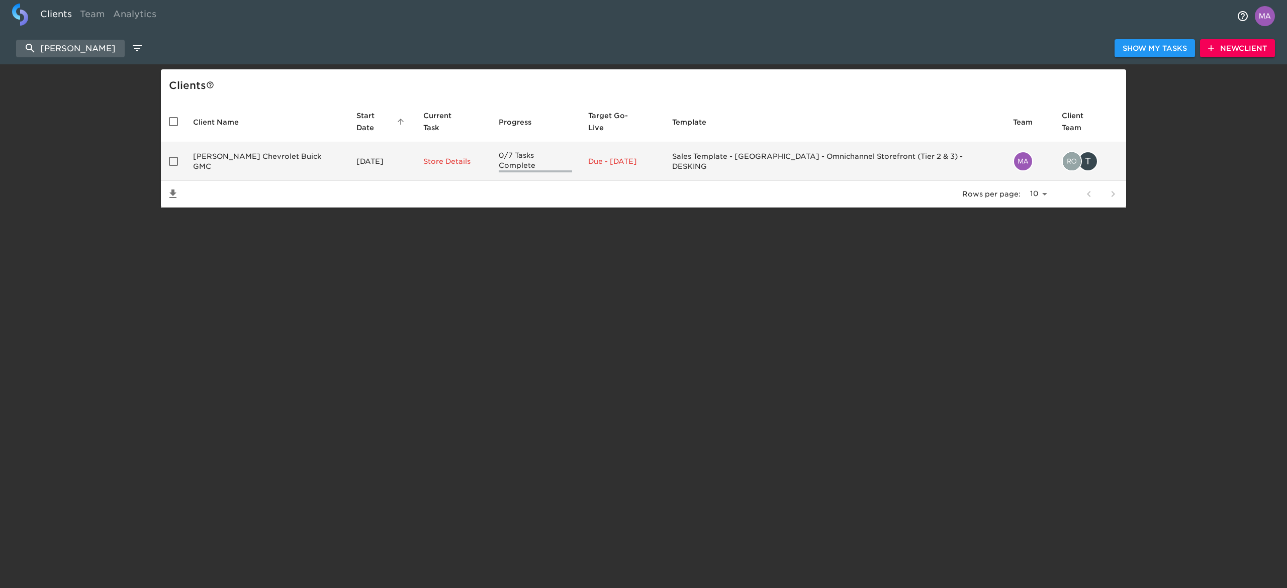  I want to click on span: New Client, so click(1237, 48).